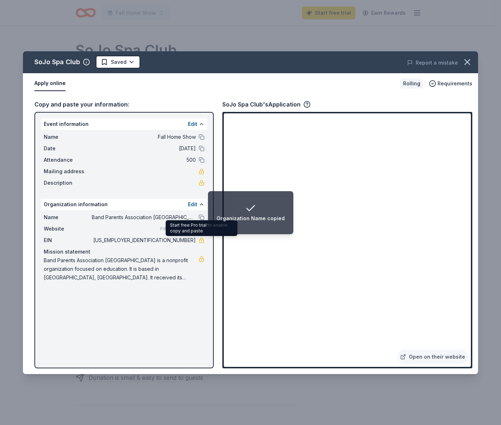 This screenshot has width=501, height=425. I want to click on div: Mission statement, so click(124, 252).